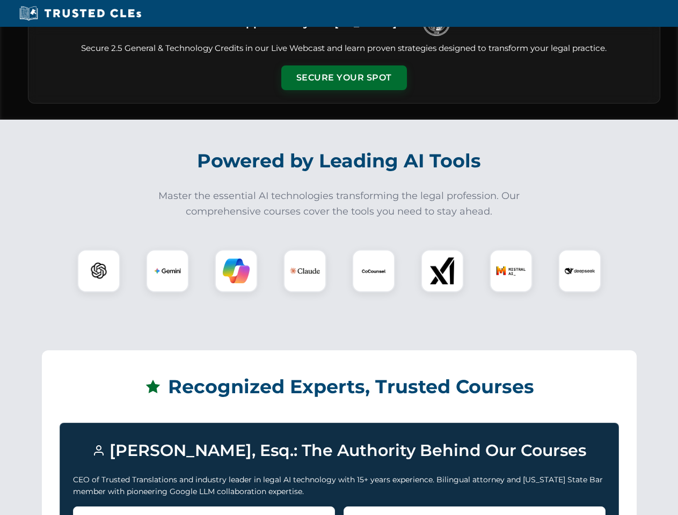 This screenshot has width=678, height=515. What do you see at coordinates (344, 78) in the screenshot?
I see `button: Secure Your Spot` at bounding box center [344, 78].